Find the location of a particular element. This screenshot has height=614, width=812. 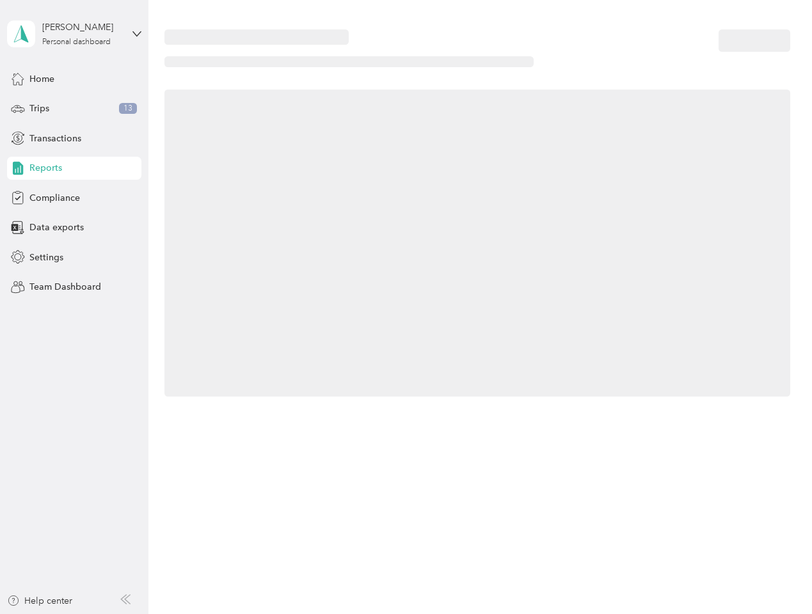

span: Transactions is located at coordinates (55, 138).